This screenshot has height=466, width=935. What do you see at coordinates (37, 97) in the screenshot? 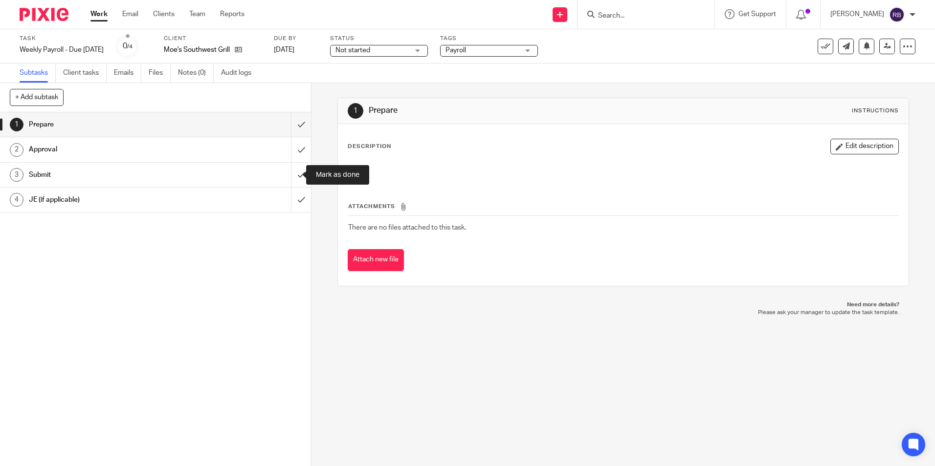
I see `button: + Add subtask` at bounding box center [37, 97].